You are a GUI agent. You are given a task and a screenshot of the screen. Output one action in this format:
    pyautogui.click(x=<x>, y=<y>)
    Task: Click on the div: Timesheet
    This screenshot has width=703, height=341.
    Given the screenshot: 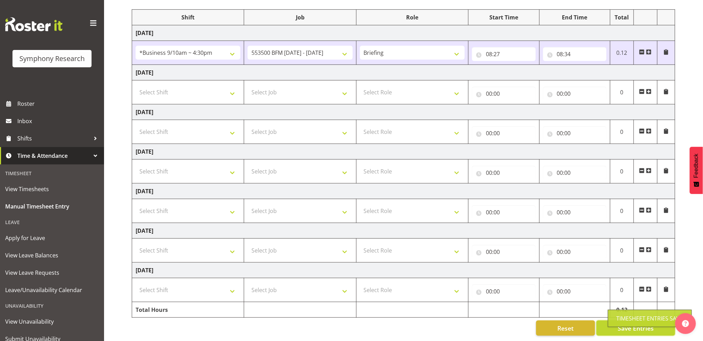 What is the action you would take?
    pyautogui.click(x=52, y=173)
    